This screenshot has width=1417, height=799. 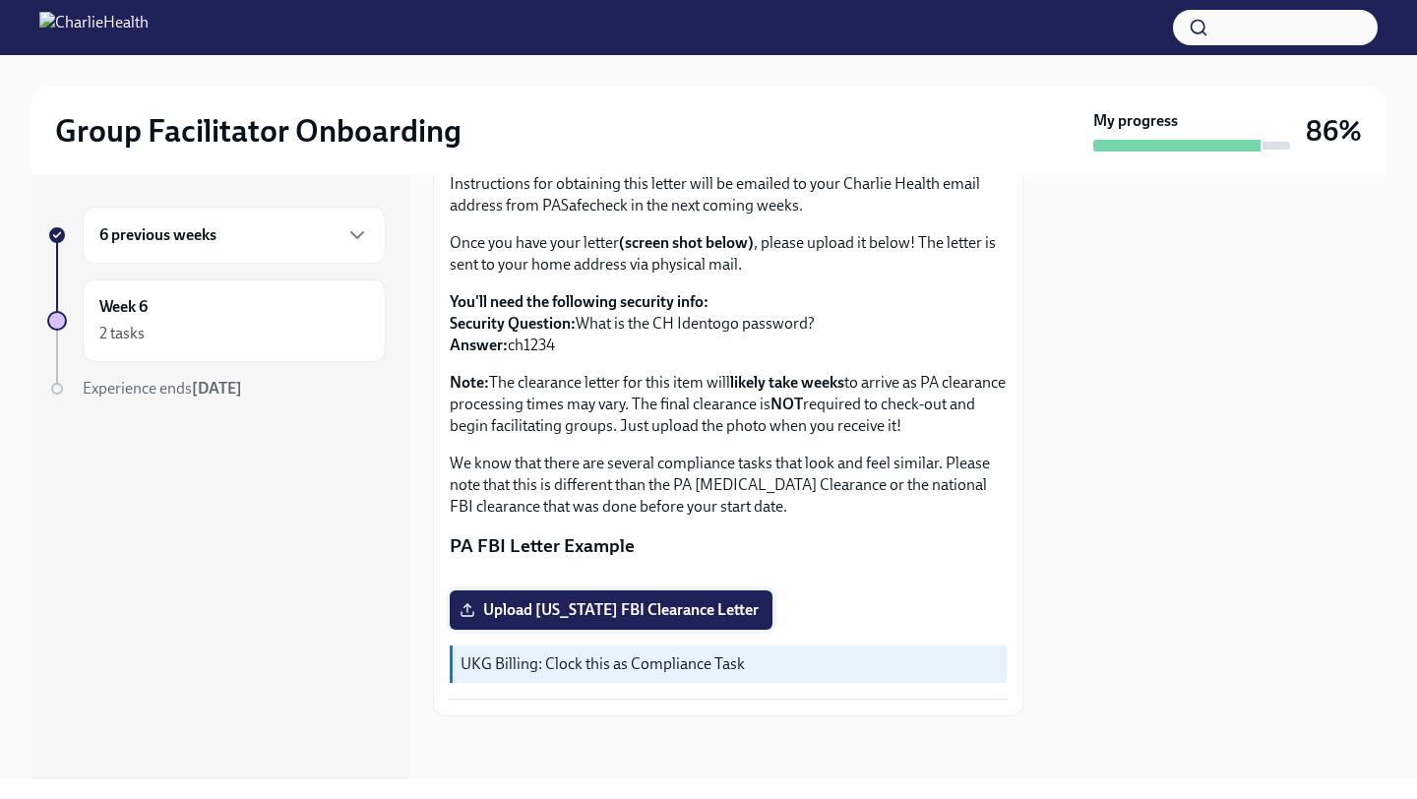 What do you see at coordinates (728, 195) in the screenshot?
I see `p: Instructions for obtaining this letter will be emailed to your Charlie Health email address from ...` at bounding box center [728, 195].